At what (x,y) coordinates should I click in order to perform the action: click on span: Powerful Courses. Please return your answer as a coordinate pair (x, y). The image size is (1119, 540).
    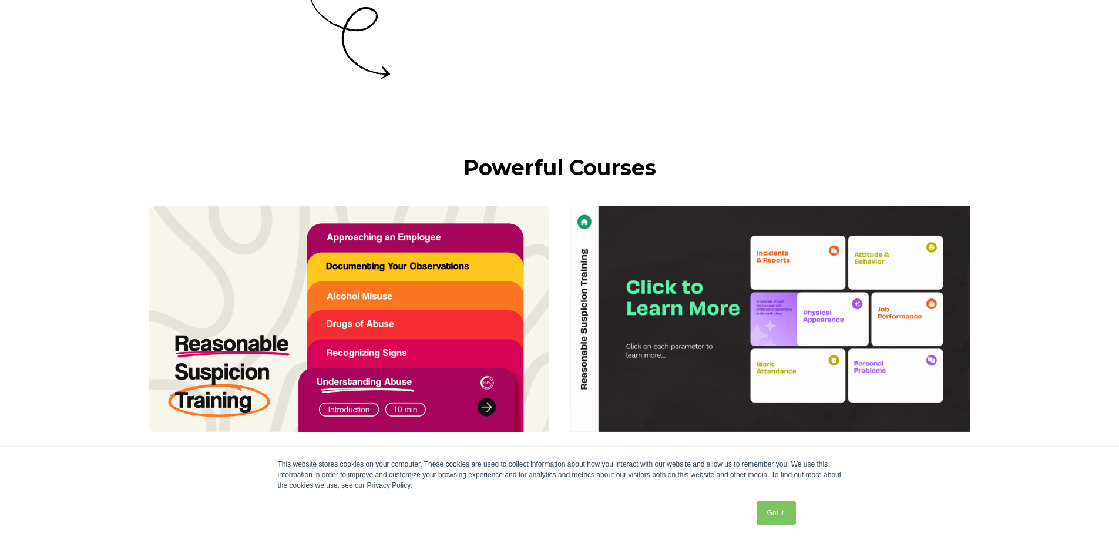
    Looking at the image, I should click on (560, 167).